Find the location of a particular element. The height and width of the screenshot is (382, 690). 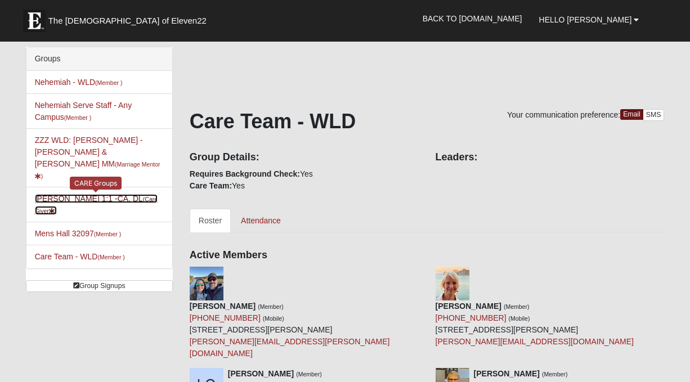

a: Nehemiah - WLD(Member ) is located at coordinates (79, 82).